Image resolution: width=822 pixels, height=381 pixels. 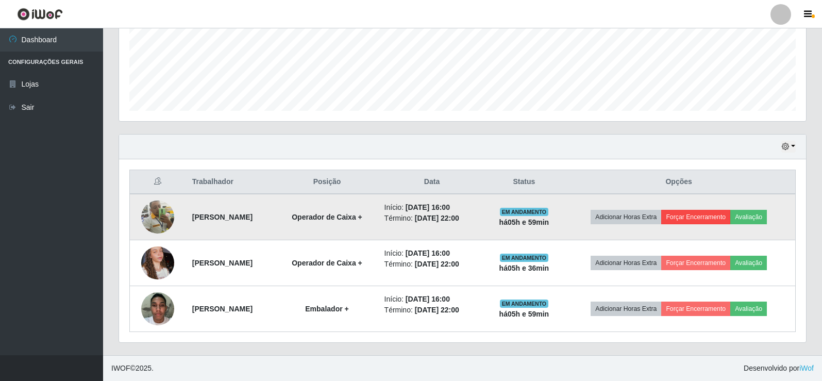 What do you see at coordinates (327, 309) in the screenshot?
I see `strong: Embalador +` at bounding box center [327, 309].